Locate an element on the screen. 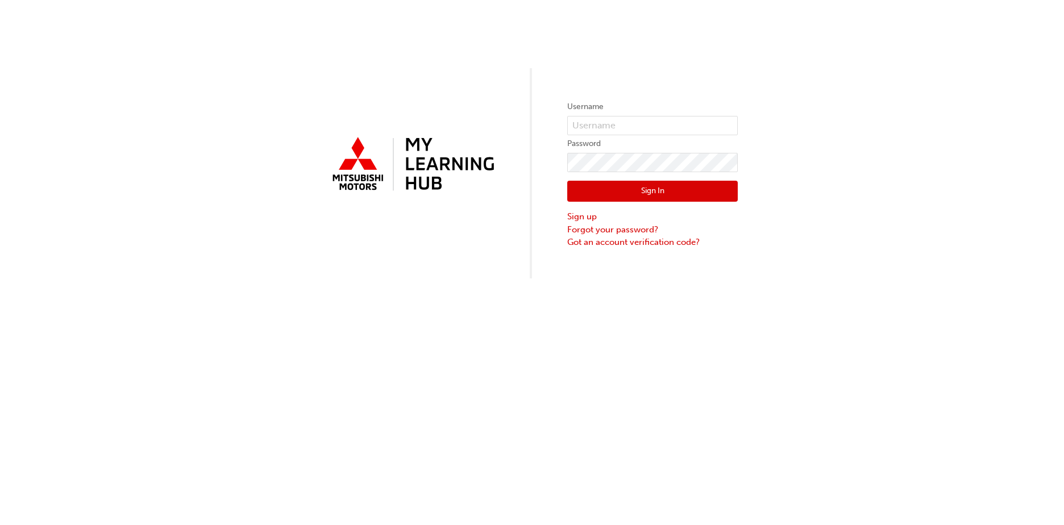 The height and width of the screenshot is (525, 1064). a: Forgot your password? is located at coordinates (653, 230).